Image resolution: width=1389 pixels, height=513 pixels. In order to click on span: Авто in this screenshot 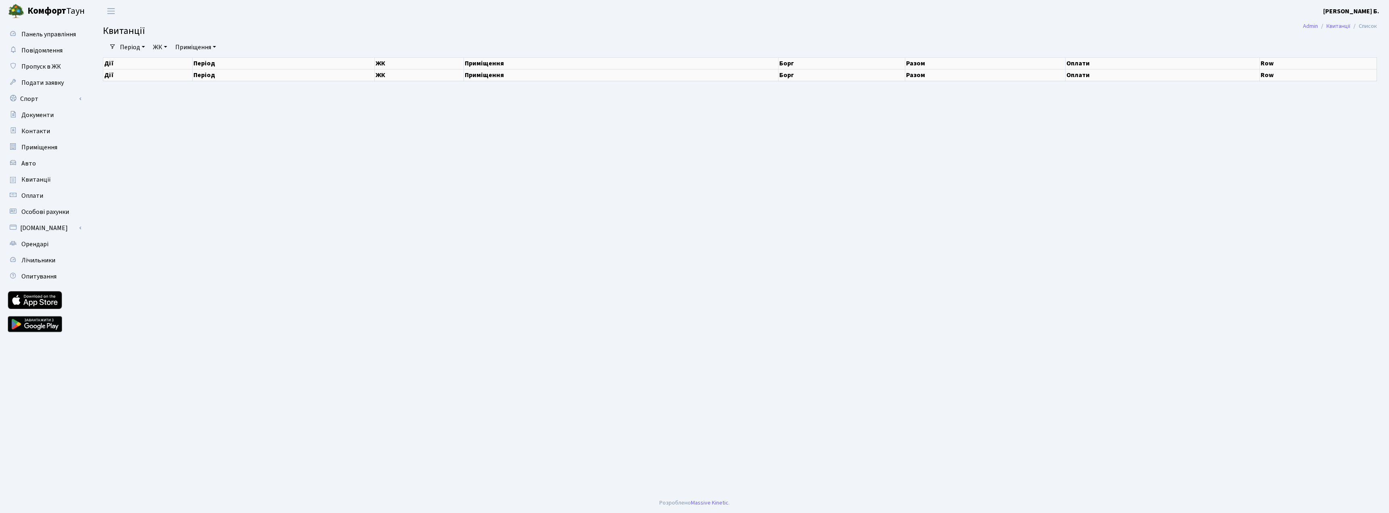, I will do `click(29, 164)`.